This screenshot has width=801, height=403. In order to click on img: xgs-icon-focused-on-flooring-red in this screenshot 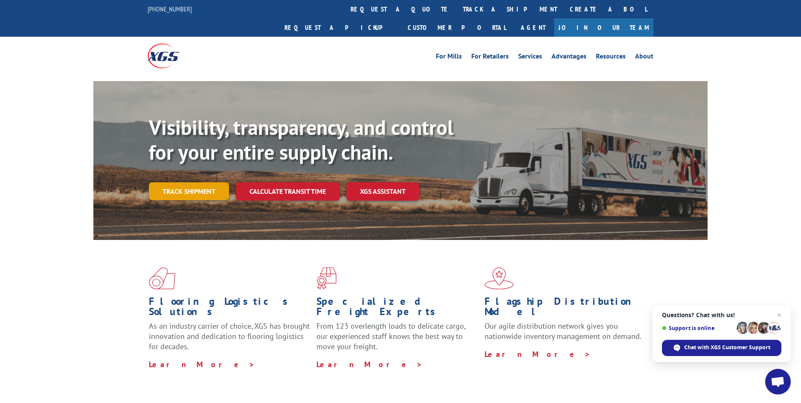, I will do `click(326, 278)`.